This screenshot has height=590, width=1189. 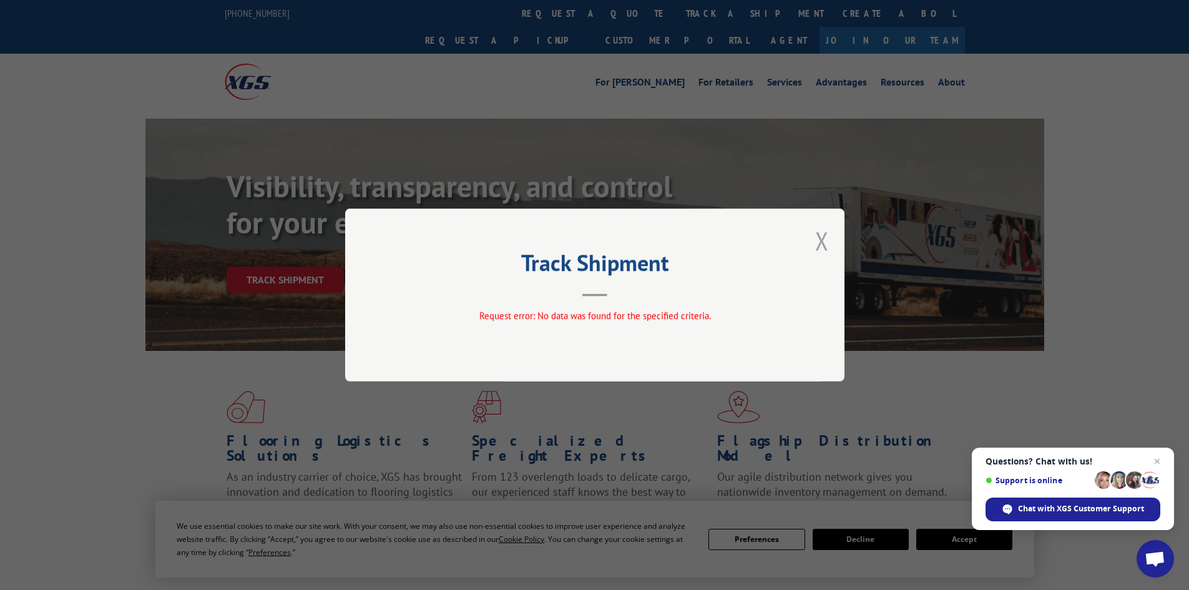 I want to click on span: Close chat, so click(x=1157, y=461).